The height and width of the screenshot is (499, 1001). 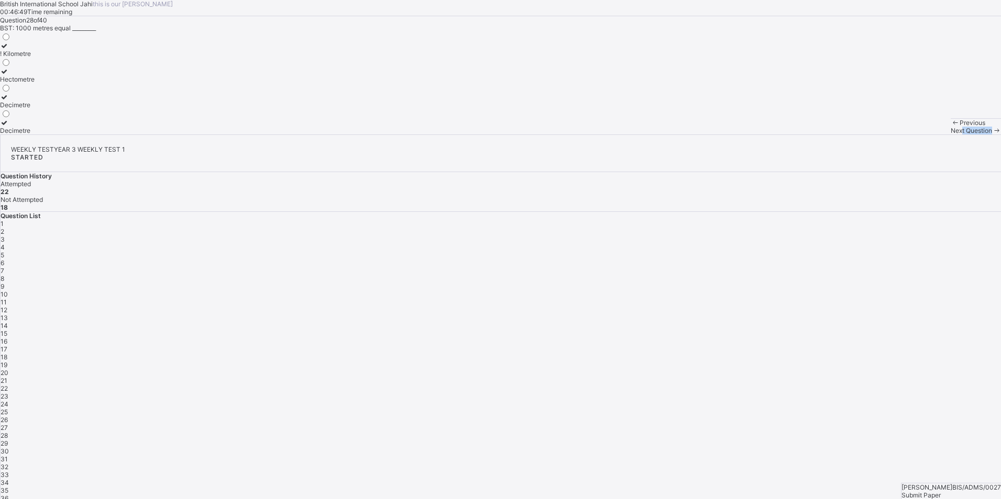 What do you see at coordinates (4, 428) in the screenshot?
I see `span: 27` at bounding box center [4, 428].